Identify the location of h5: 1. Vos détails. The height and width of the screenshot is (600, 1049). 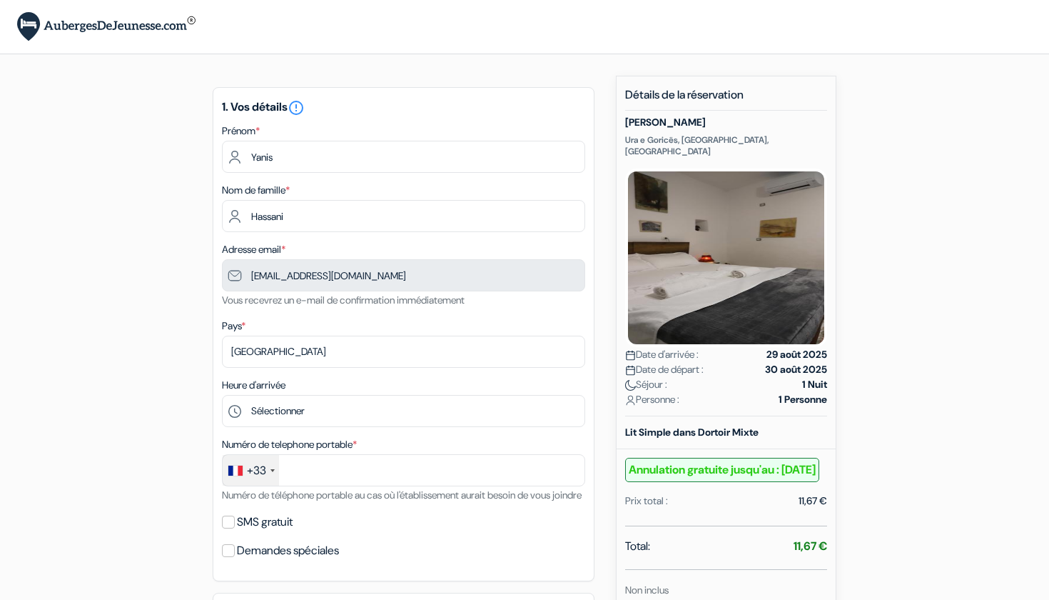
(403, 108).